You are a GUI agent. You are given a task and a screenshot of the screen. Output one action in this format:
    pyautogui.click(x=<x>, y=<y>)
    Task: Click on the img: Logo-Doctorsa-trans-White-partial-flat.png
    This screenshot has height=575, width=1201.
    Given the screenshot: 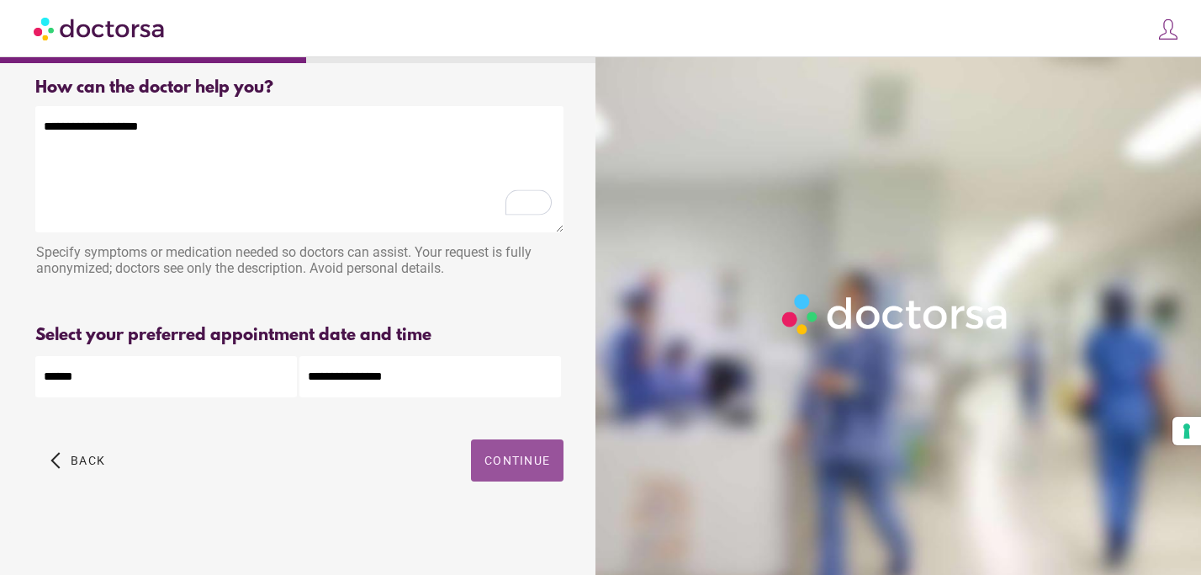 What is the action you would take?
    pyautogui.click(x=896, y=314)
    